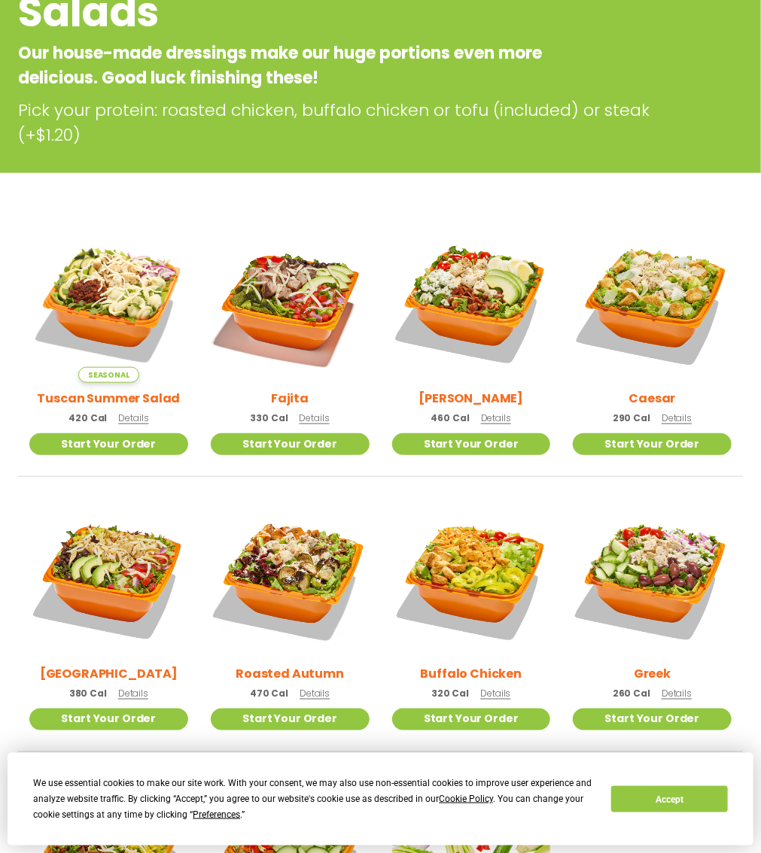 This screenshot has width=761, height=853. Describe the element at coordinates (108, 375) in the screenshot. I see `span: Seasonal` at that location.